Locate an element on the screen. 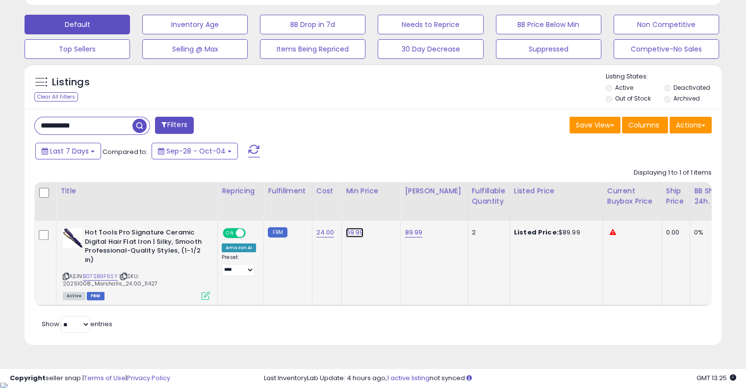  button: Inventory Age is located at coordinates (195, 25).